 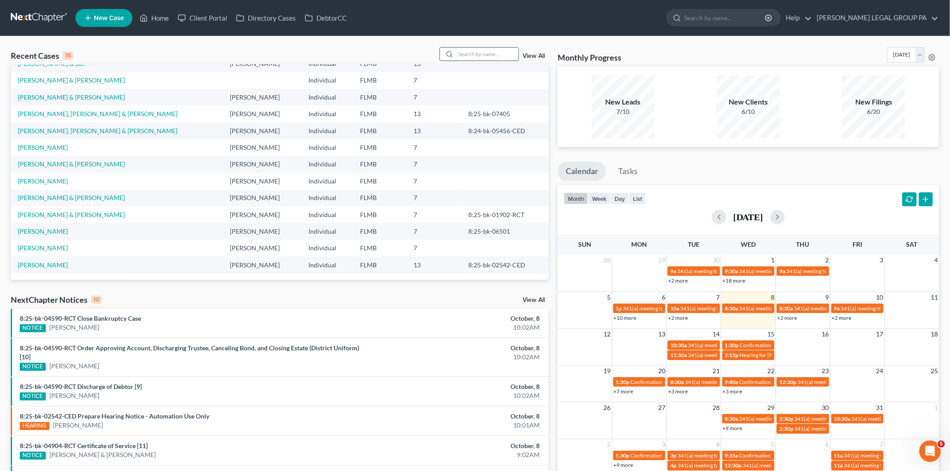 I want to click on span: Thu, so click(x=803, y=244).